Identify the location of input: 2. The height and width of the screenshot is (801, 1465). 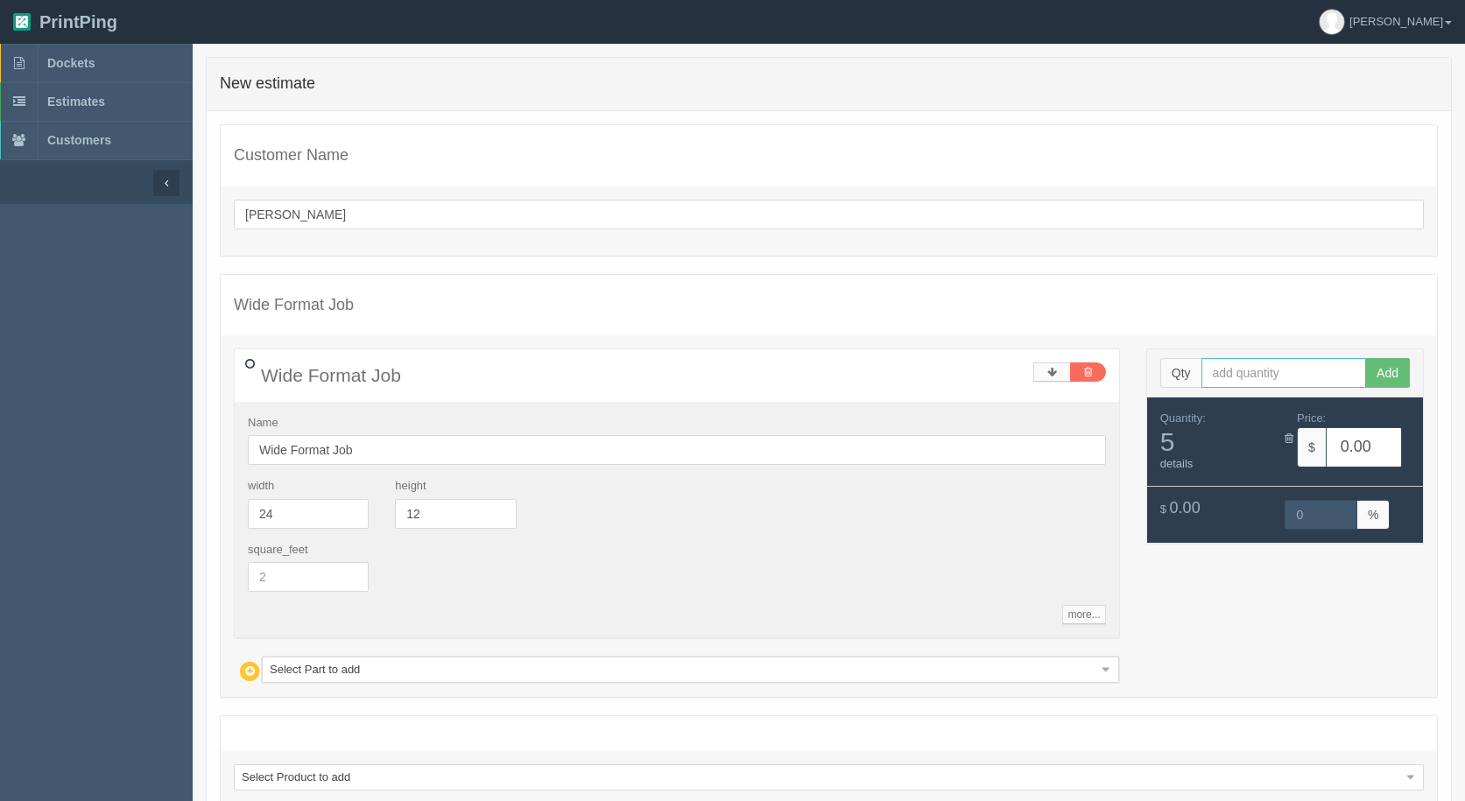
(308, 577).